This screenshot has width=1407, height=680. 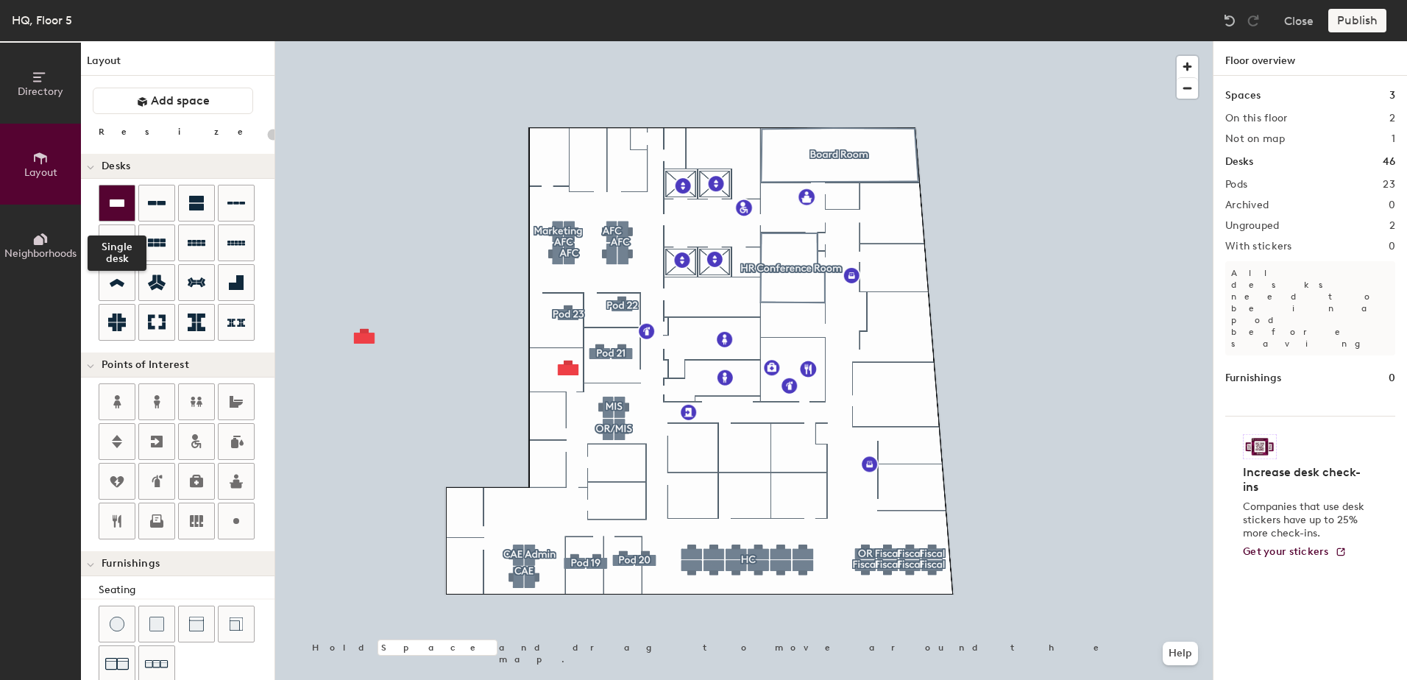 I want to click on button: Stool, so click(x=117, y=624).